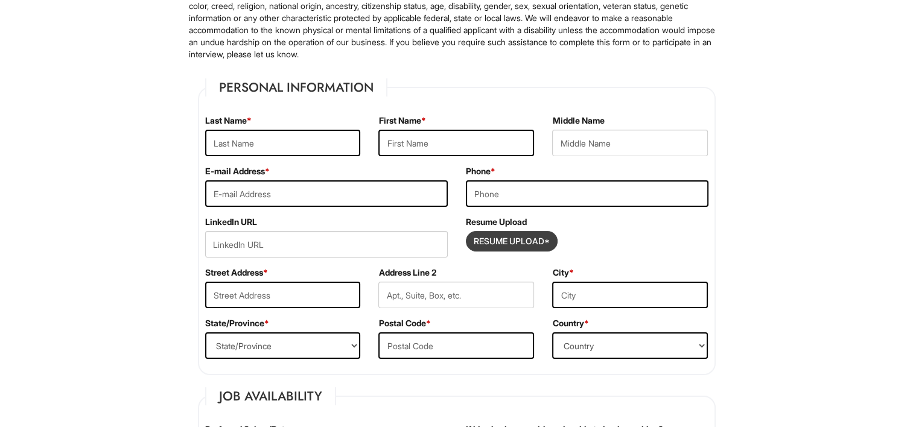 This screenshot has height=427, width=913. What do you see at coordinates (562, 273) in the screenshot?
I see `label: City` at bounding box center [562, 273].